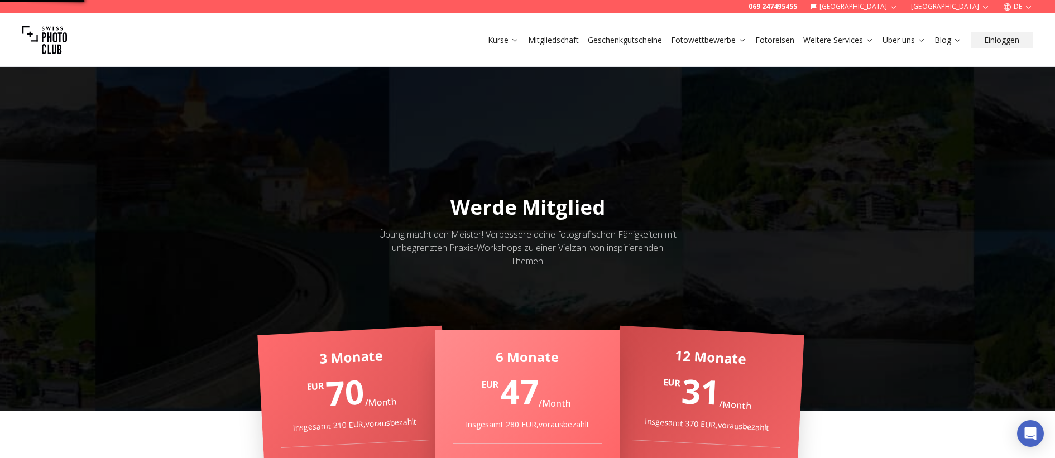 The height and width of the screenshot is (458, 1055). Describe the element at coordinates (948, 40) in the screenshot. I see `button: Blog` at that location.